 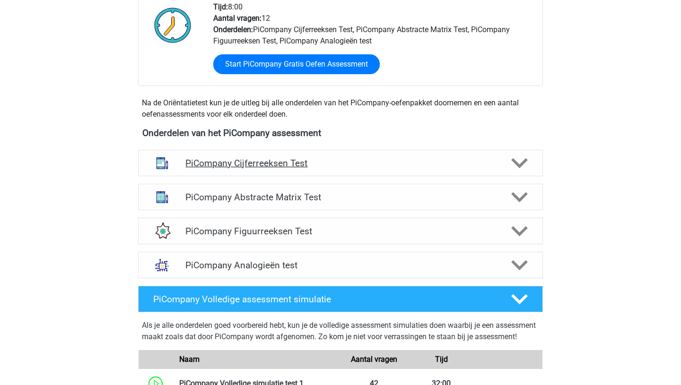 I want to click on h4: Onderdelen van het PiCompany assessment, so click(x=340, y=133).